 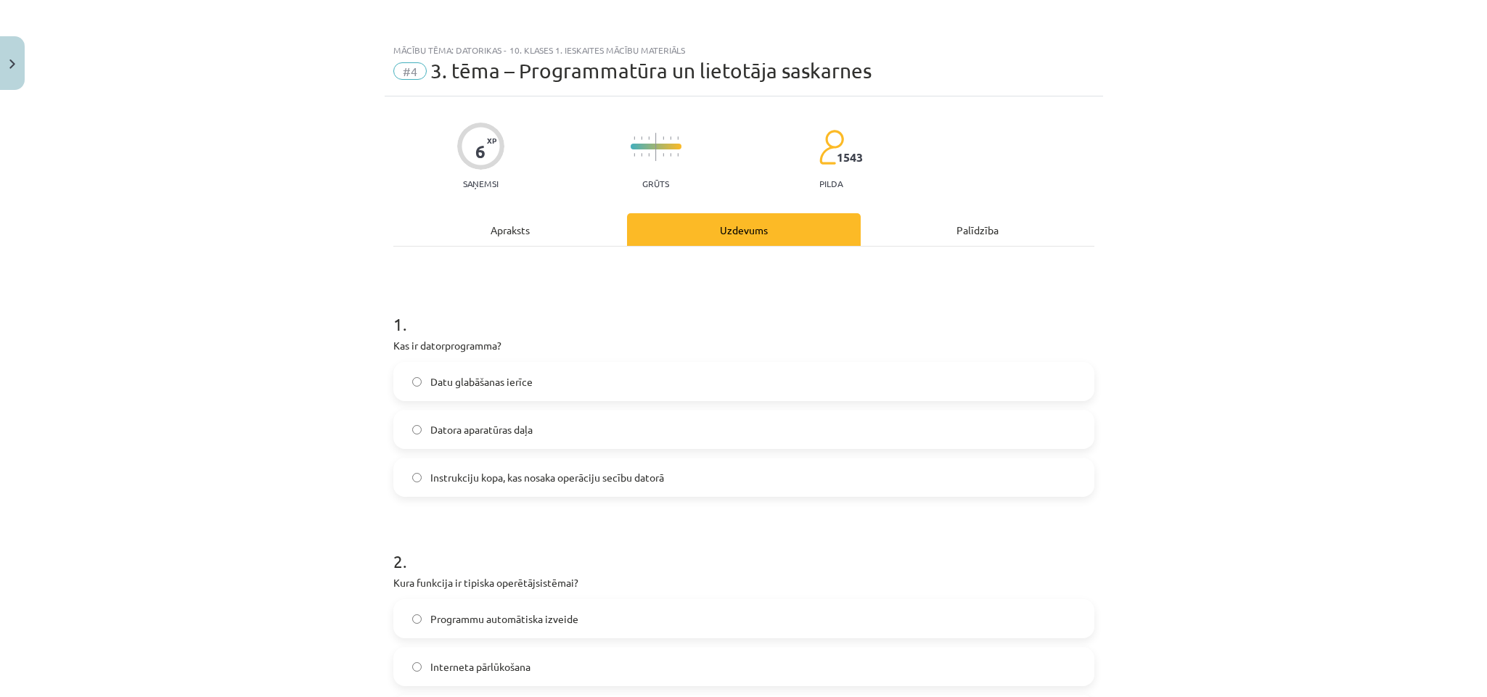 I want to click on span: #4, so click(x=410, y=71).